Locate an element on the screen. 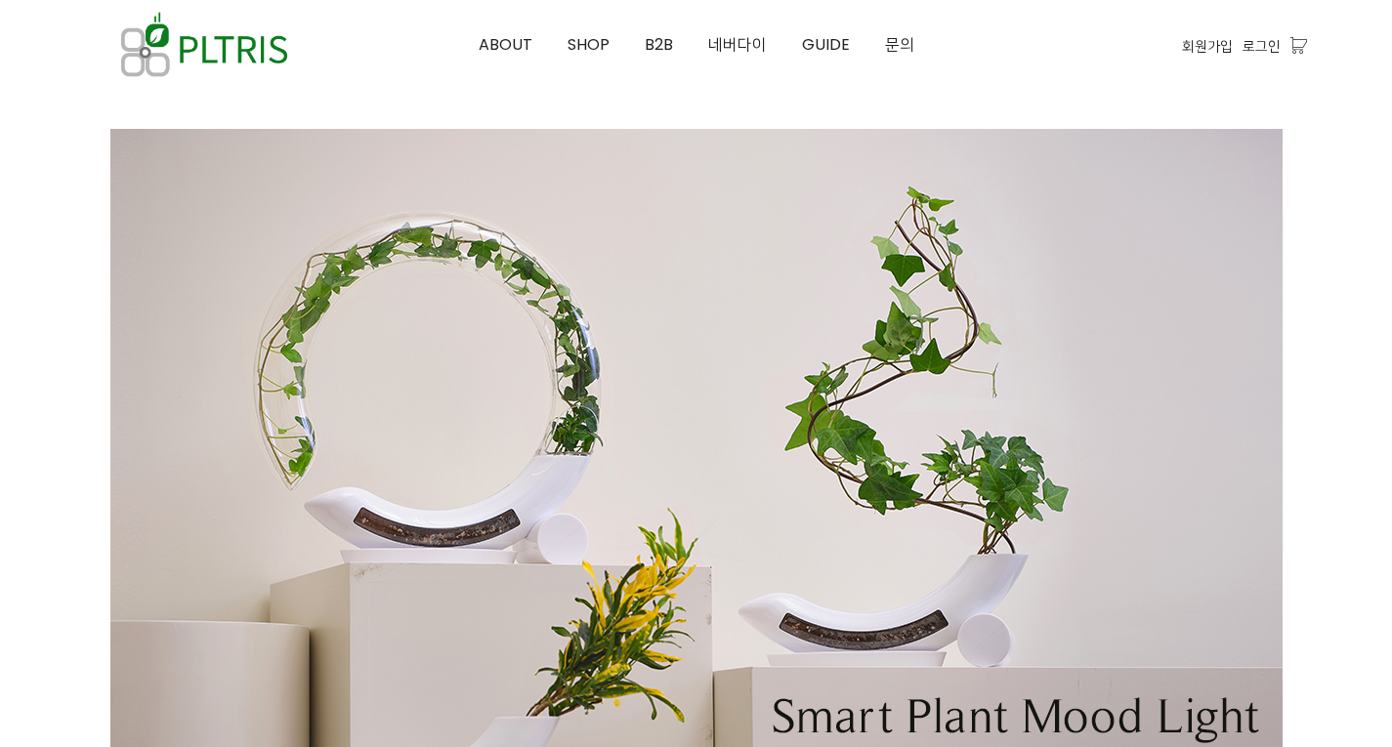 This screenshot has height=747, width=1392. a: 문의 is located at coordinates (900, 45).